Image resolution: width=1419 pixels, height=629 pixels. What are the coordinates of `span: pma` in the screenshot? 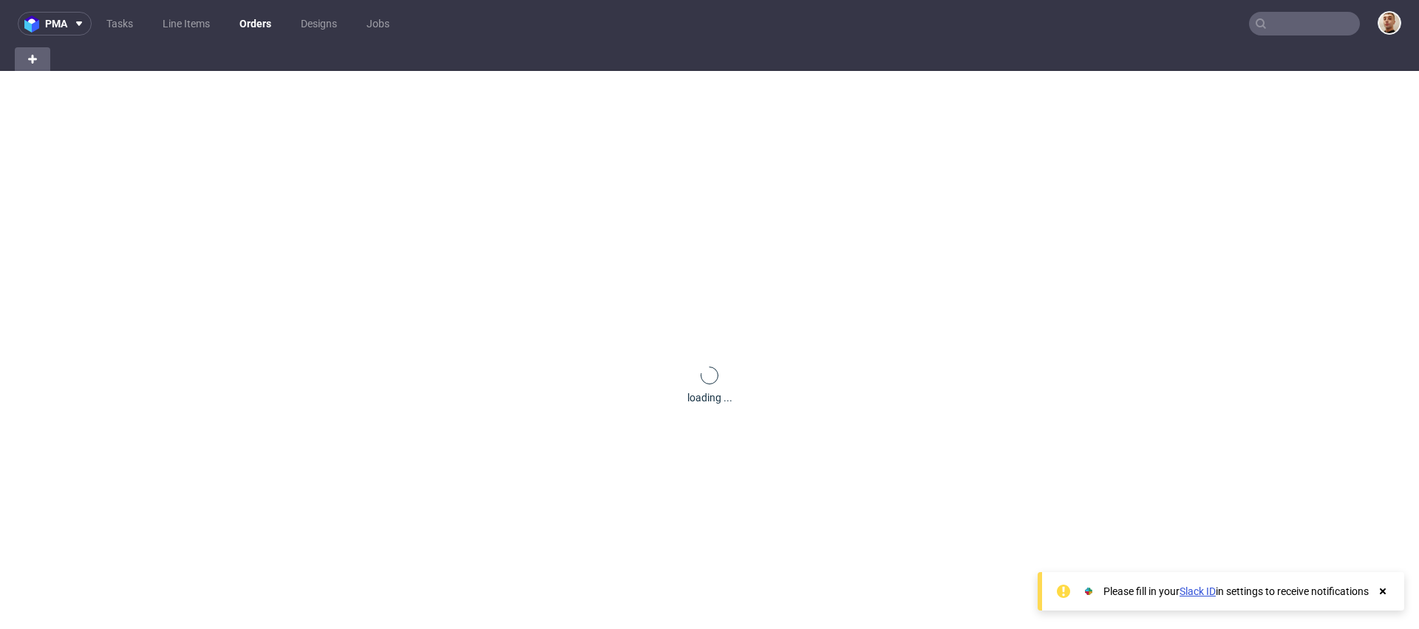 It's located at (56, 24).